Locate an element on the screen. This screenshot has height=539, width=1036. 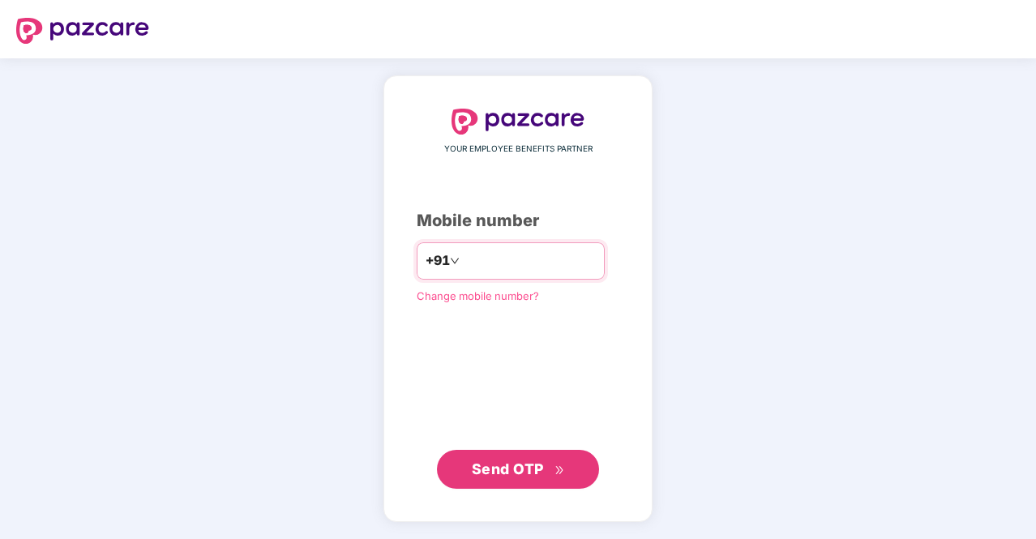
div: Mobile number is located at coordinates (518, 221).